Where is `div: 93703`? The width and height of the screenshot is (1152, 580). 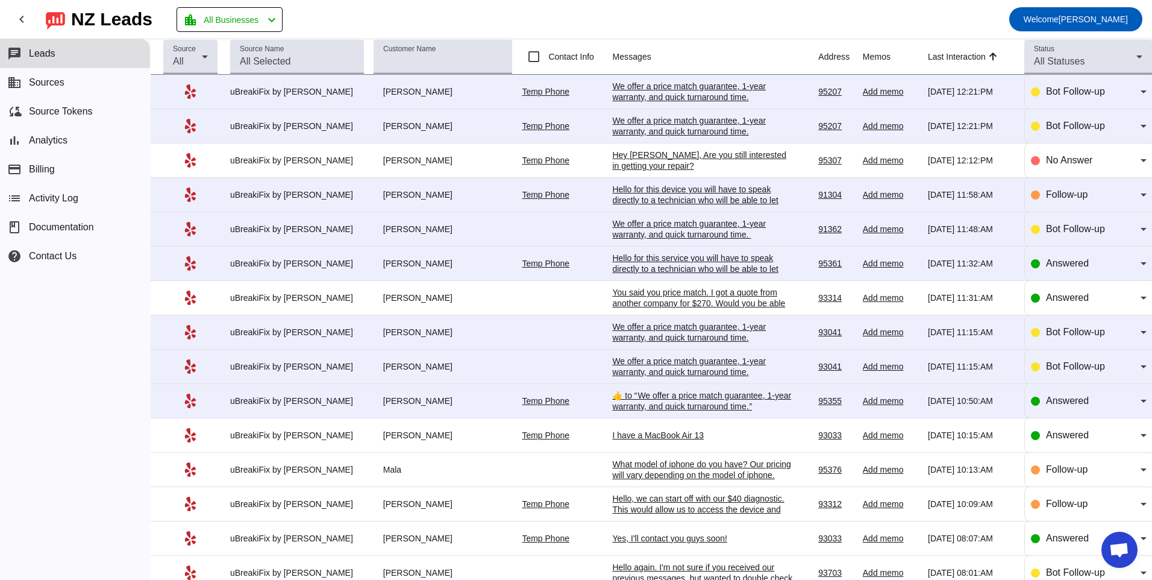 div: 93703 is located at coordinates (836, 573).